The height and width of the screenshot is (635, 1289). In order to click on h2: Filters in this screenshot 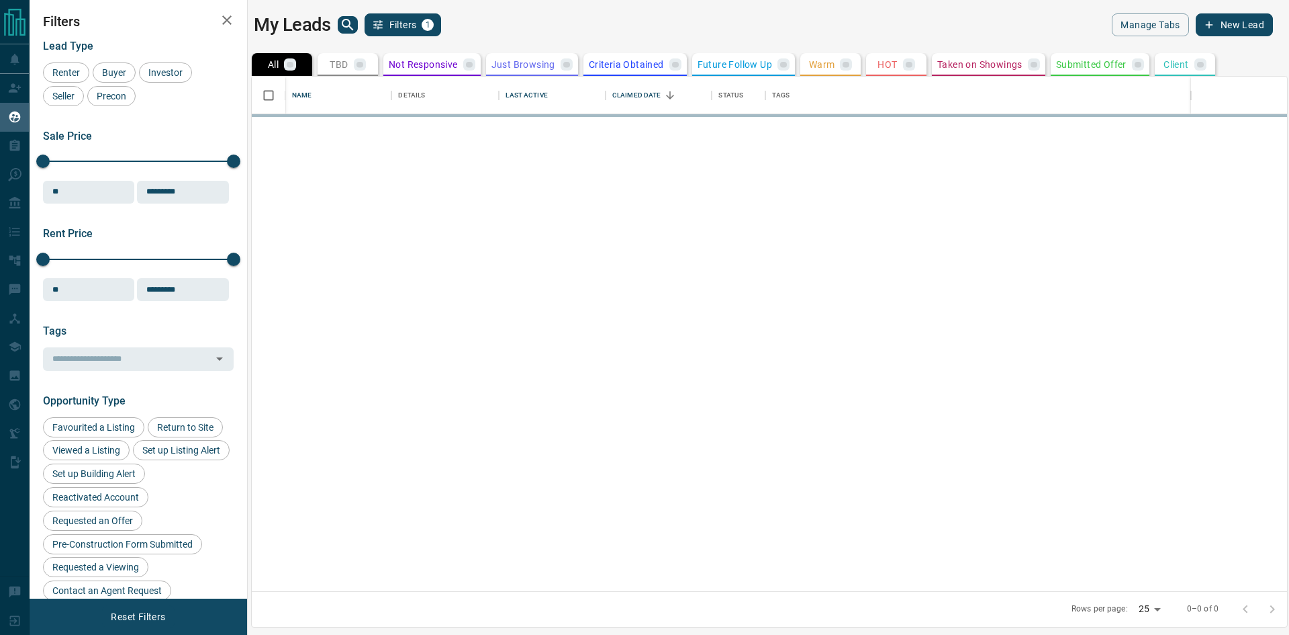, I will do `click(138, 21)`.